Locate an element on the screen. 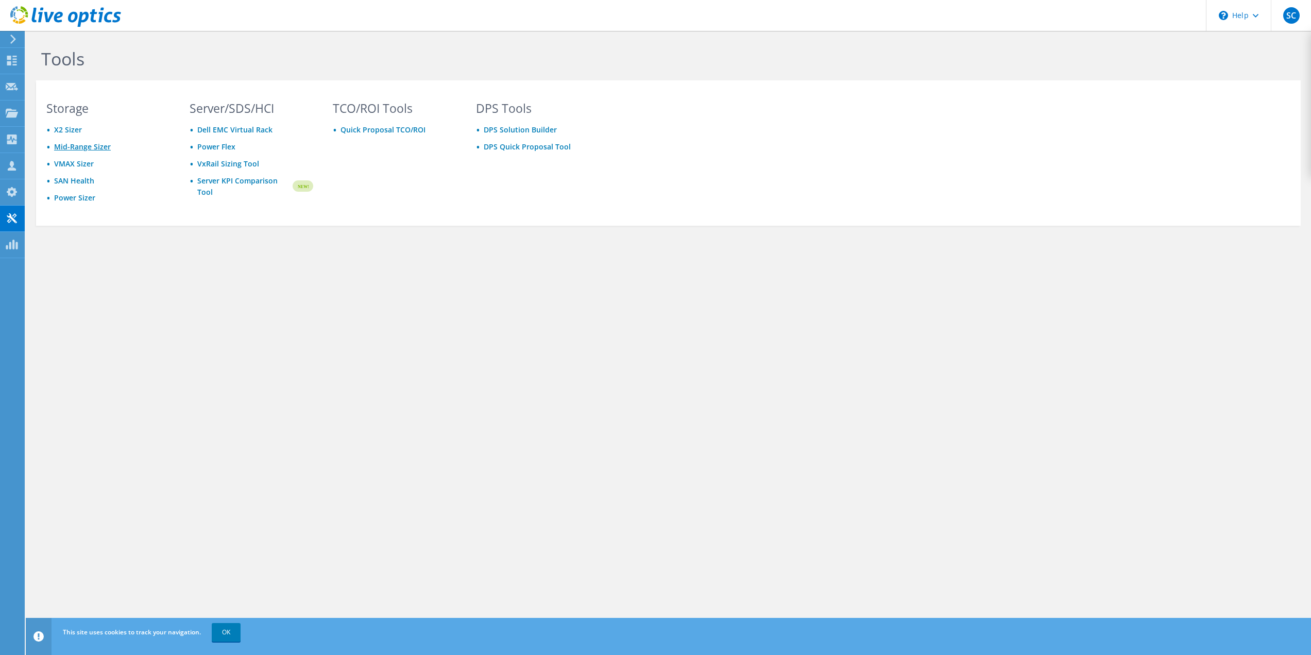 The height and width of the screenshot is (655, 1311). a: DPS Quick Proposal Tool is located at coordinates (527, 146).